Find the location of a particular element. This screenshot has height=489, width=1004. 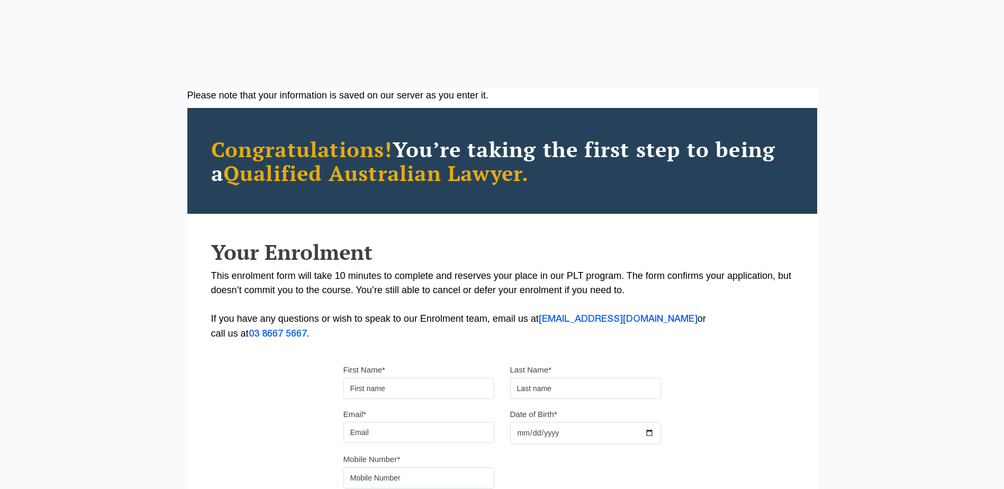

input: First name is located at coordinates (419, 389).